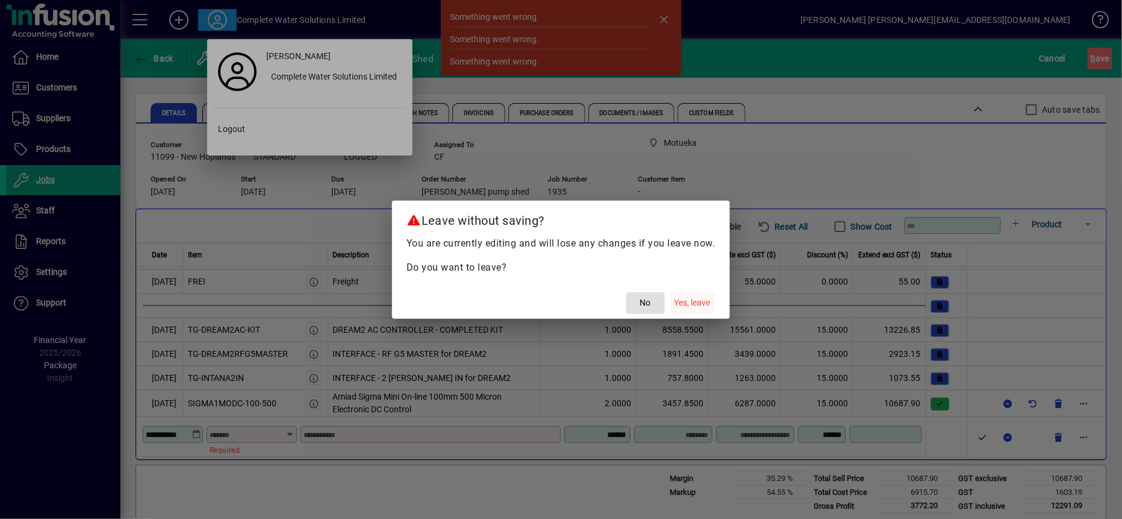 The image size is (1122, 519). What do you see at coordinates (561, 243) in the screenshot?
I see `p: You are currently editing and will lose any changes if you leave now.` at bounding box center [561, 243].